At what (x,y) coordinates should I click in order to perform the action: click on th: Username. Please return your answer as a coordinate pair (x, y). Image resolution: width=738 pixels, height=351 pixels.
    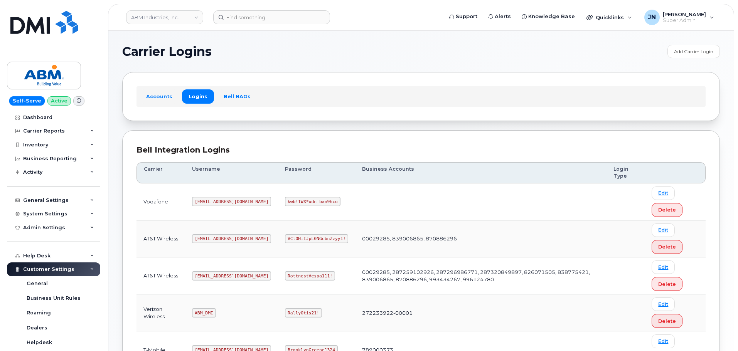
    Looking at the image, I should click on (231, 173).